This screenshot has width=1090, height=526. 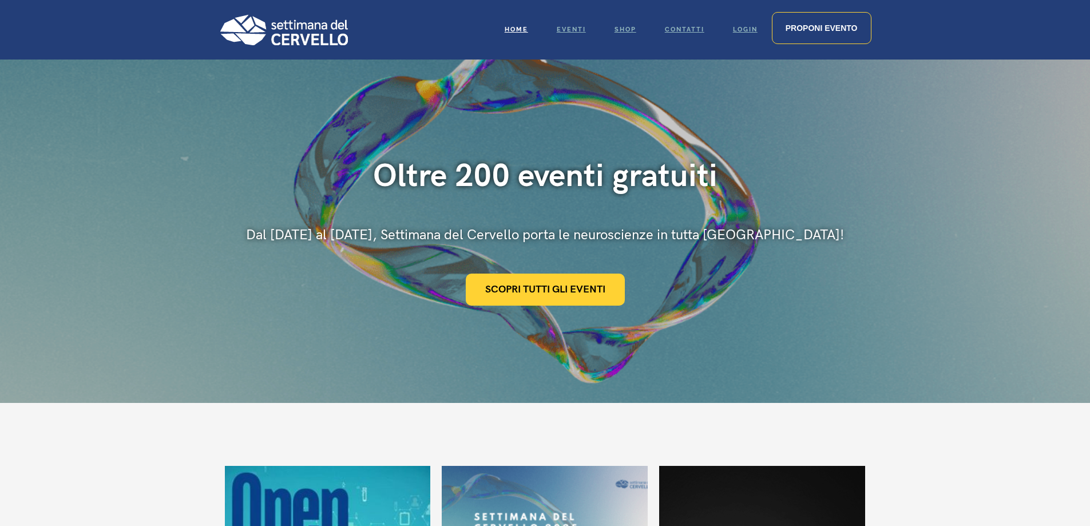 I want to click on img: Logo, so click(x=283, y=30).